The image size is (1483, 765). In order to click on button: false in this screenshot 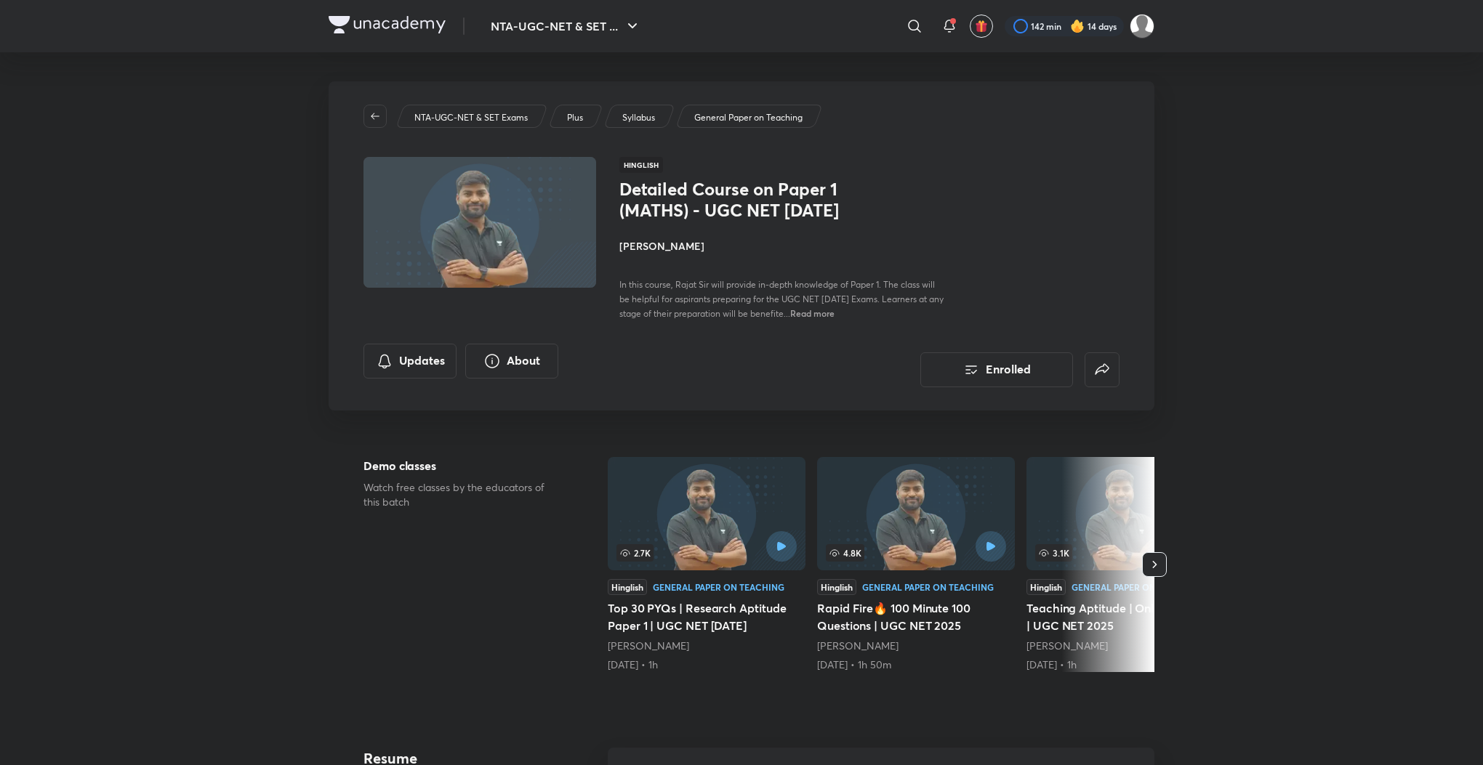, I will do `click(1102, 370)`.